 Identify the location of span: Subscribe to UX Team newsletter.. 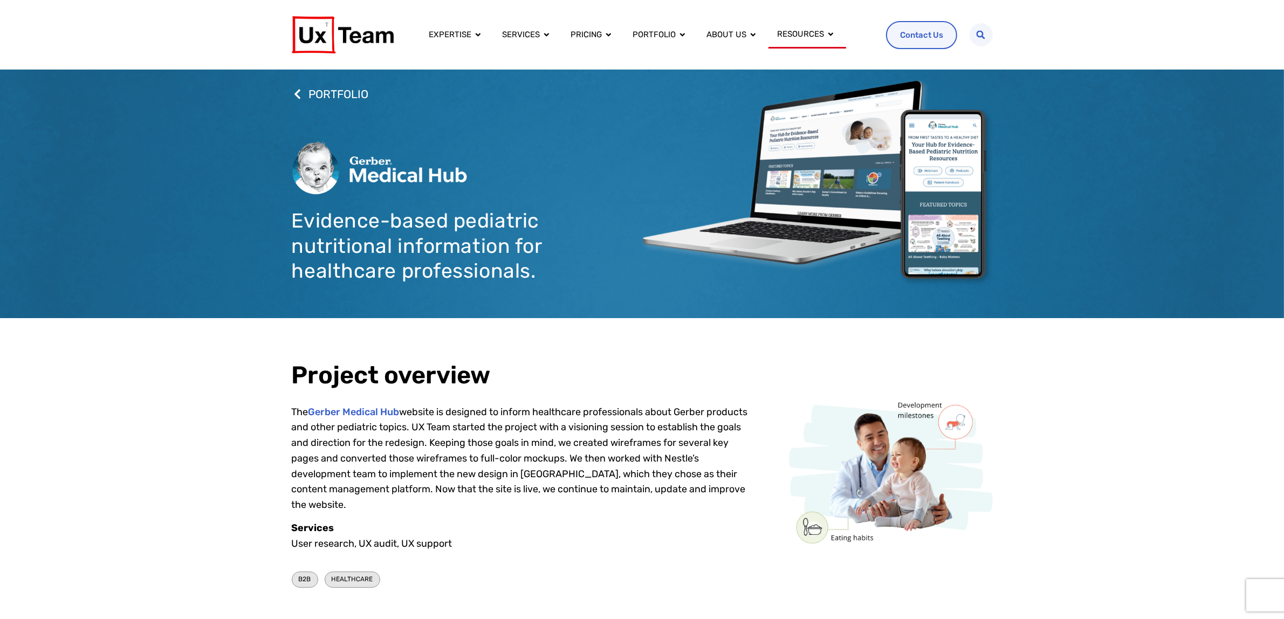
(216, 155).